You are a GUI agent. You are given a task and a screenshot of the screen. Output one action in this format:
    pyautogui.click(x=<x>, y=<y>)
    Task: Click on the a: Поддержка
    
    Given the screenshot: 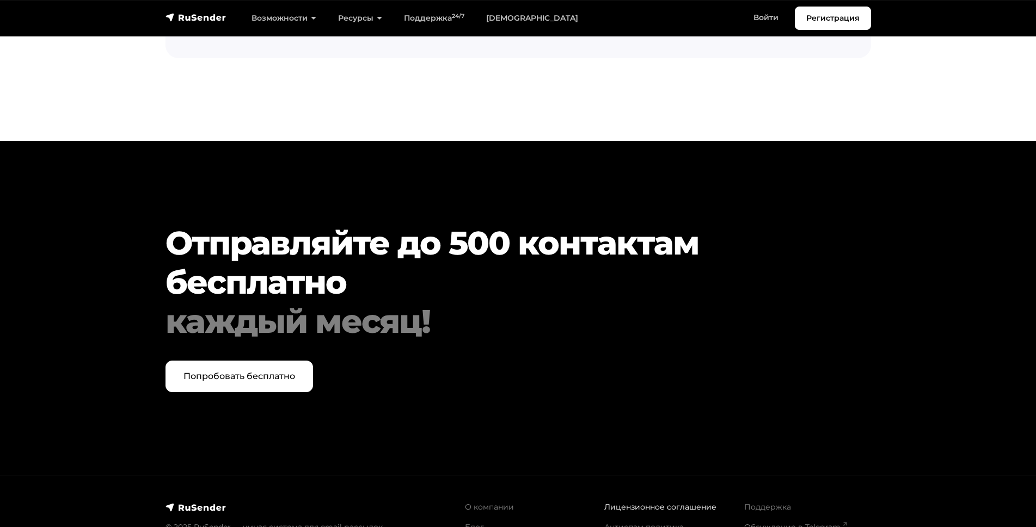 What is the action you would take?
    pyautogui.click(x=767, y=507)
    